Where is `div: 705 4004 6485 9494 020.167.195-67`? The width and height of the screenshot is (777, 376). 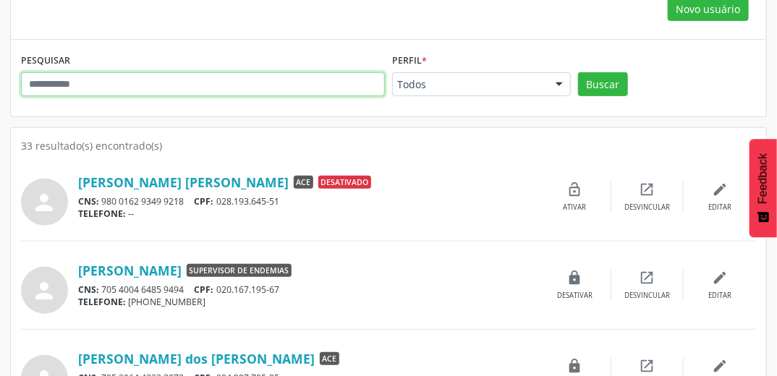
div: 705 4004 6485 9494 020.167.195-67 is located at coordinates (308, 289).